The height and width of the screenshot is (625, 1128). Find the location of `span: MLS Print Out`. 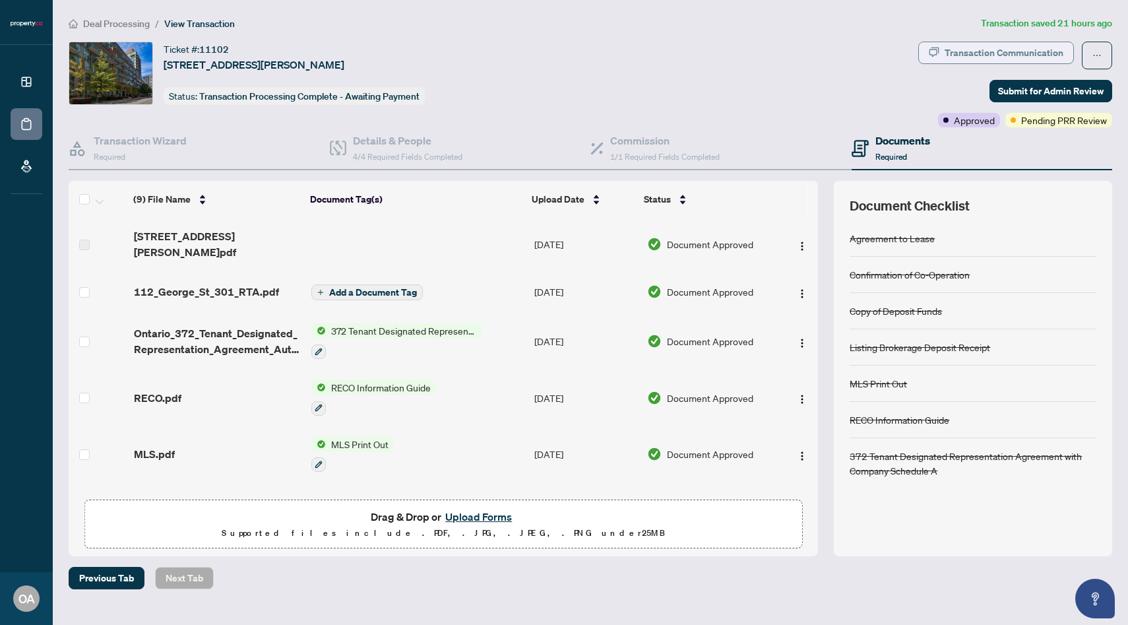

span: MLS Print Out is located at coordinates (359, 444).